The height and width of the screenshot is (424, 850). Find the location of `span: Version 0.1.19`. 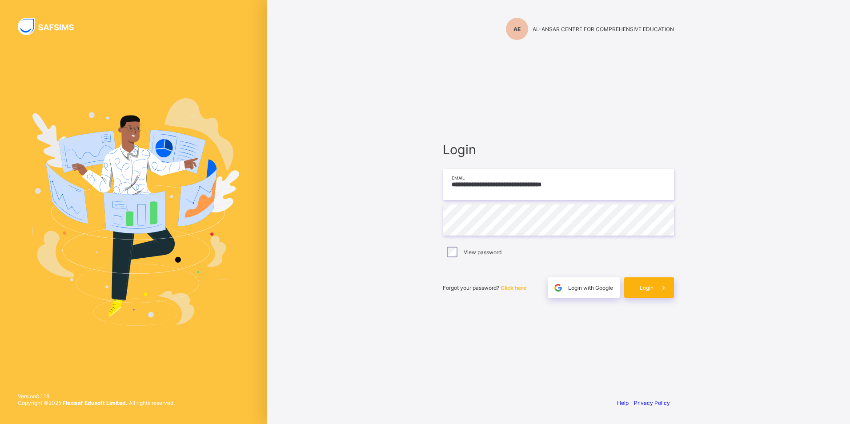

span: Version 0.1.19 is located at coordinates (96, 396).